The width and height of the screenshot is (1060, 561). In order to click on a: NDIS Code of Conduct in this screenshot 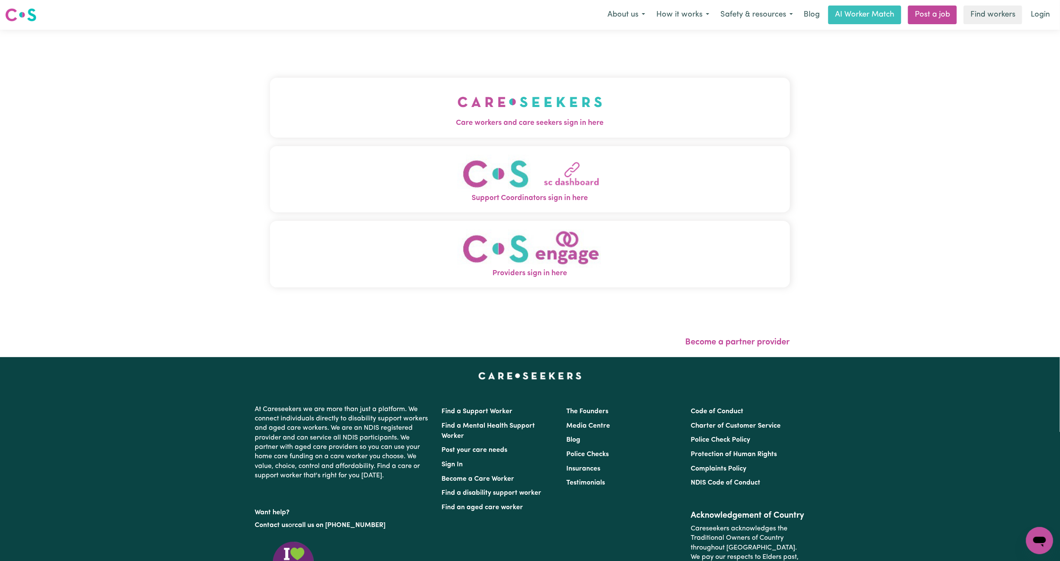, I will do `click(725, 483)`.